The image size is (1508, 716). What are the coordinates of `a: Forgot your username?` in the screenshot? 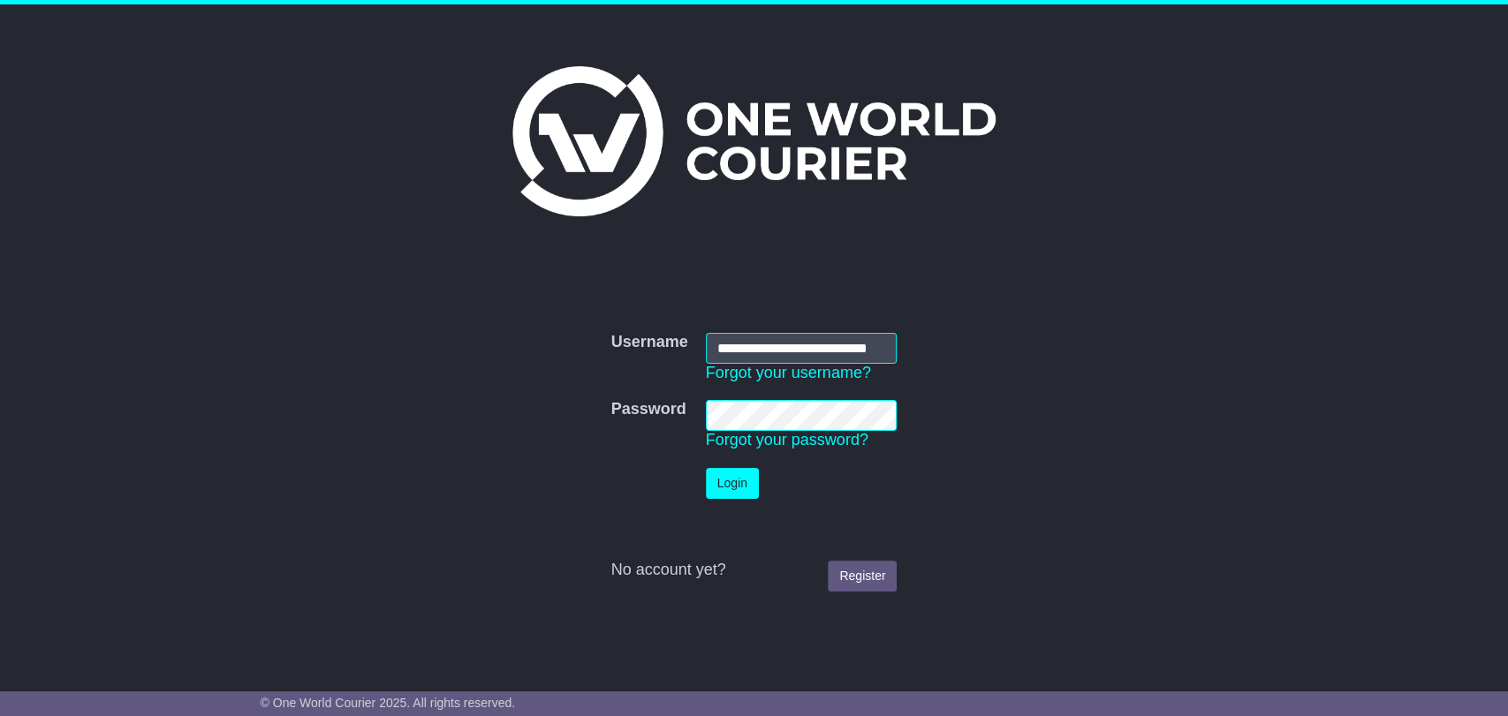 It's located at (788, 373).